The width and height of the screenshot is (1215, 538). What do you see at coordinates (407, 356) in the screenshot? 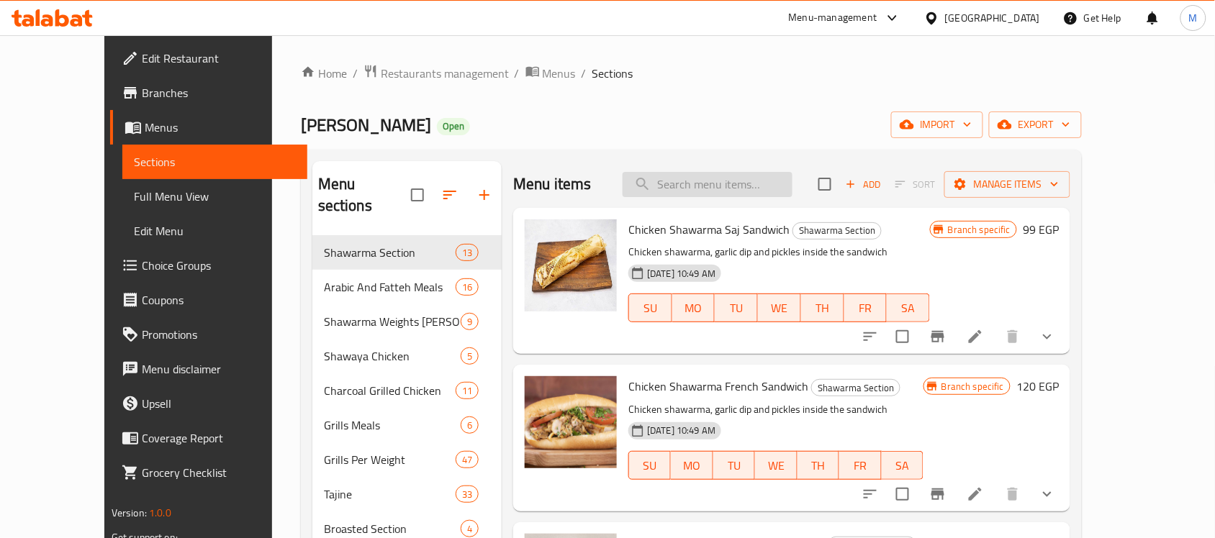
I see `div: Shawaya Chicken5` at bounding box center [407, 356].